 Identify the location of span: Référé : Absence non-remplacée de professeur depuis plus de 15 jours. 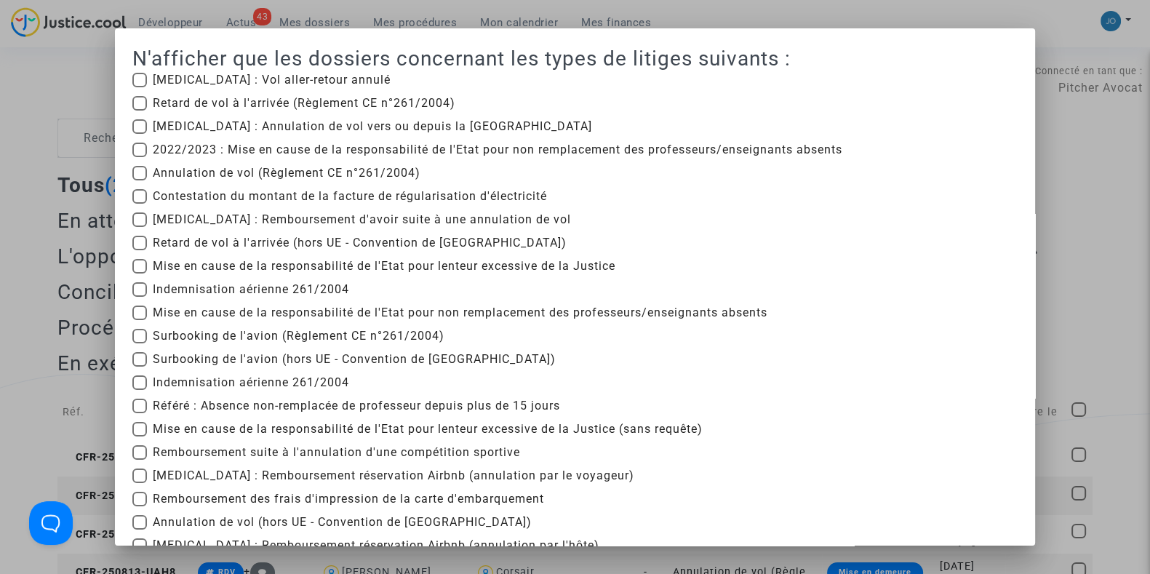
(357, 406).